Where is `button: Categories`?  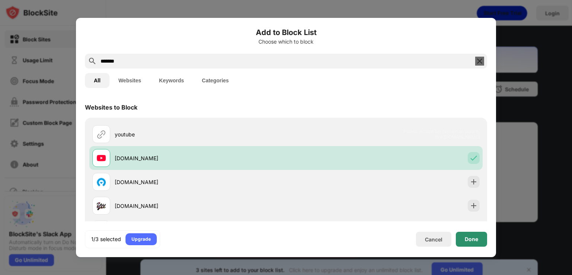 button: Categories is located at coordinates (215, 80).